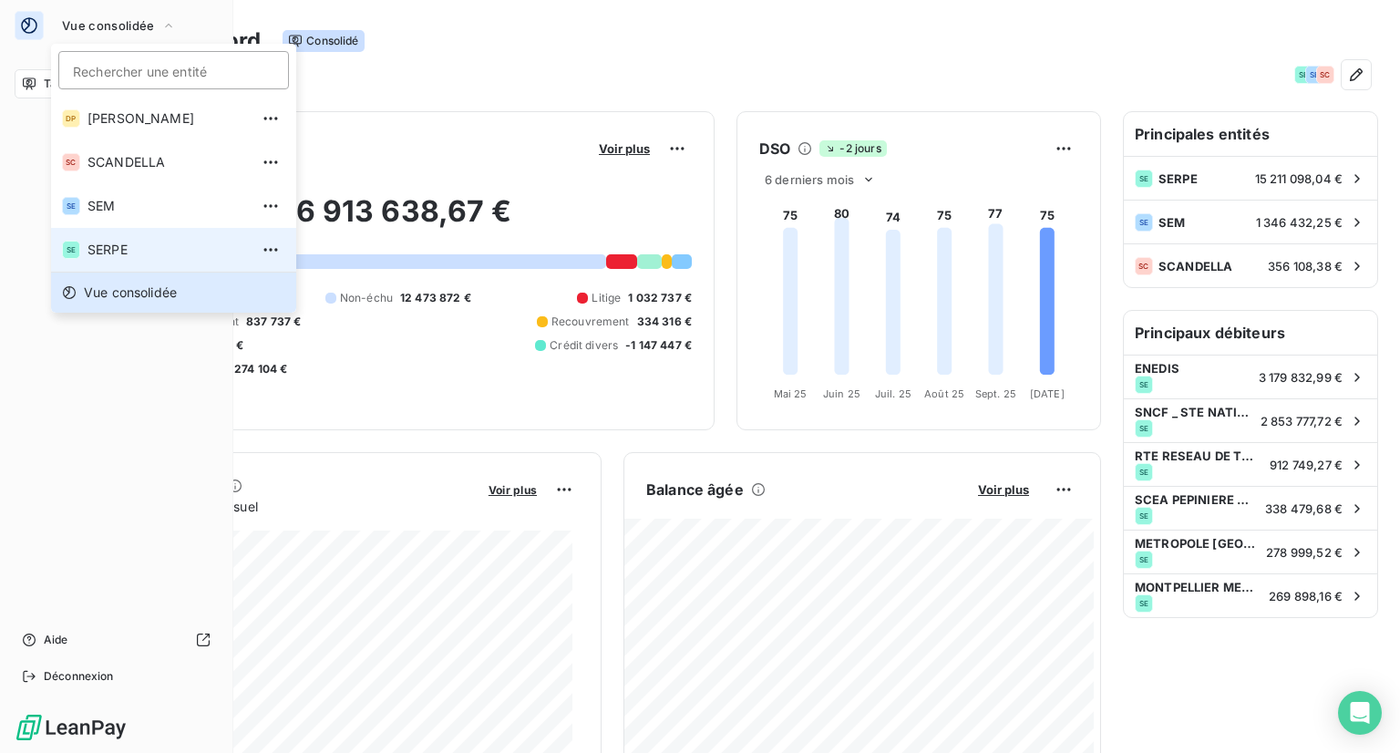 Image resolution: width=1400 pixels, height=753 pixels. I want to click on span: 912 749,27 €, so click(1306, 465).